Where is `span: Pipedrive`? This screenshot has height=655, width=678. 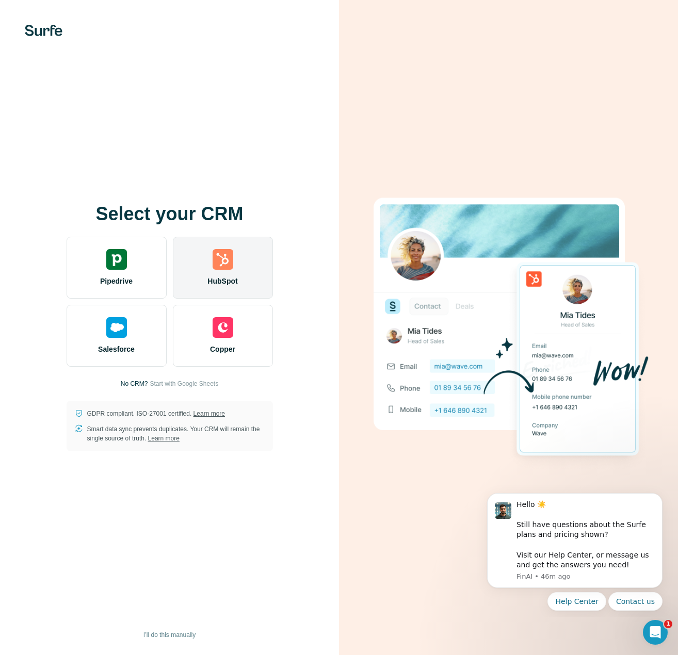 span: Pipedrive is located at coordinates (116, 281).